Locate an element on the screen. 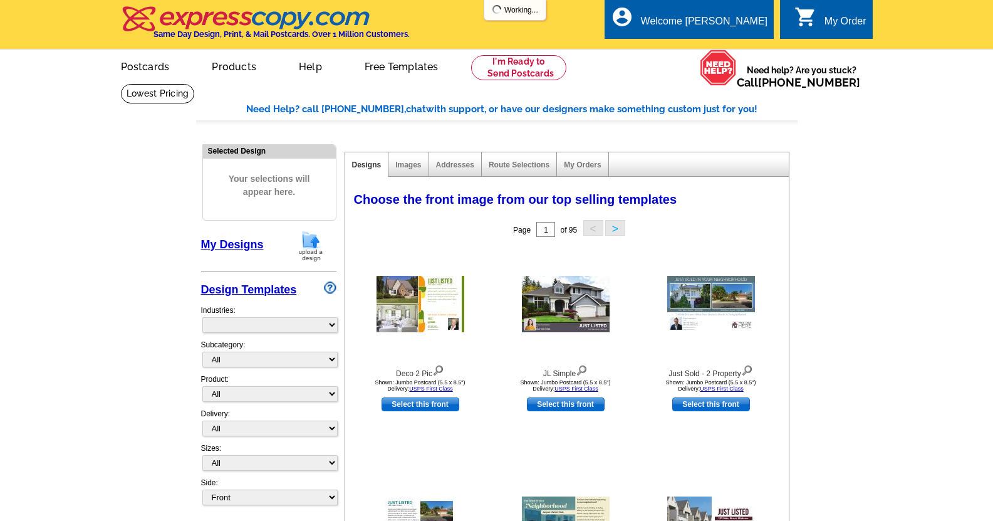 The width and height of the screenshot is (993, 521). h4: Same Day Design, Print, & Mail Postcards. Over 1 Million Customers. is located at coordinates (281, 34).